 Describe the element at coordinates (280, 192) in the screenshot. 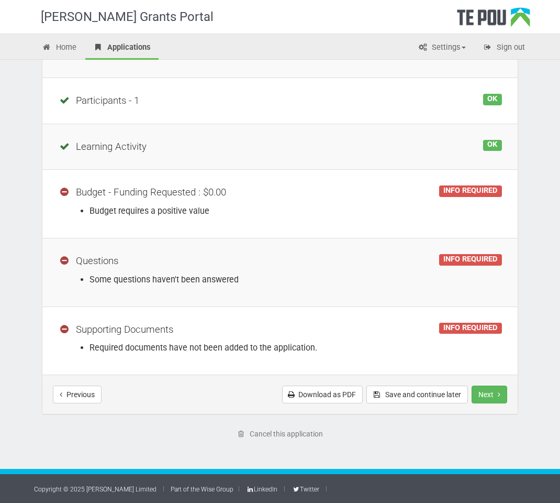

I see `div: Budget - Funding Requested : $0.00` at that location.